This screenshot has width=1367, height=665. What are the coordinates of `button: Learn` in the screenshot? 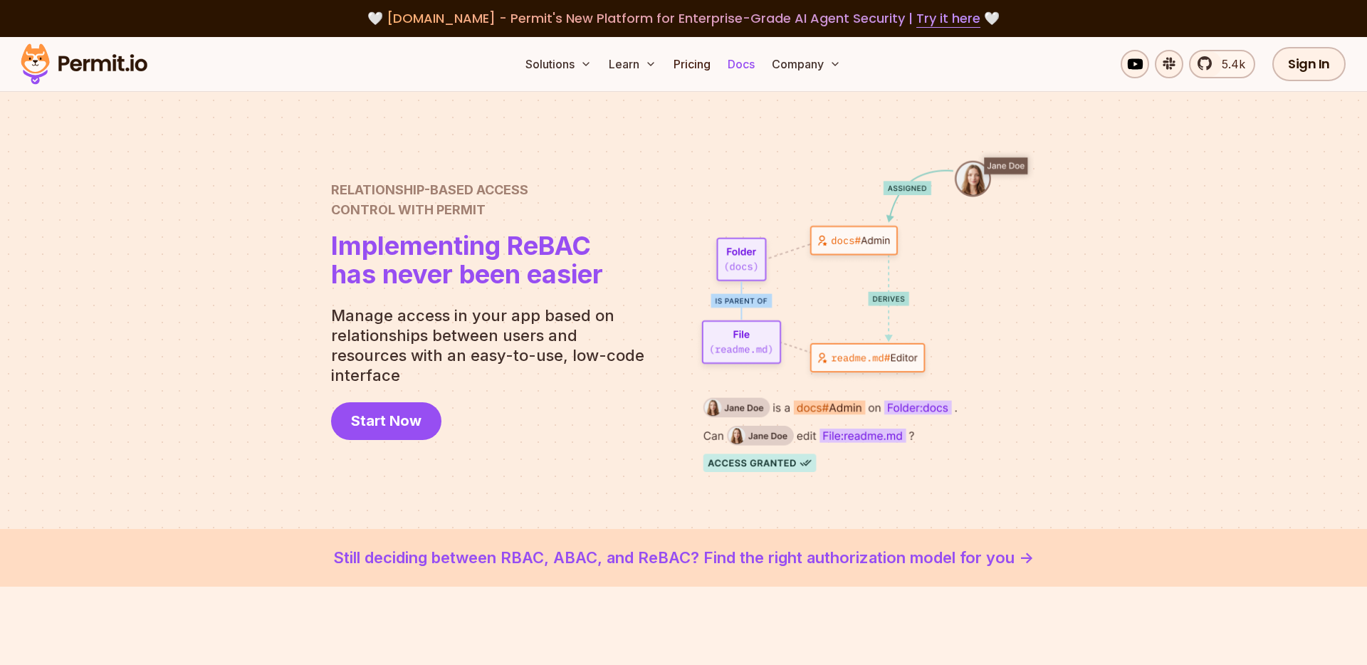 It's located at (632, 64).